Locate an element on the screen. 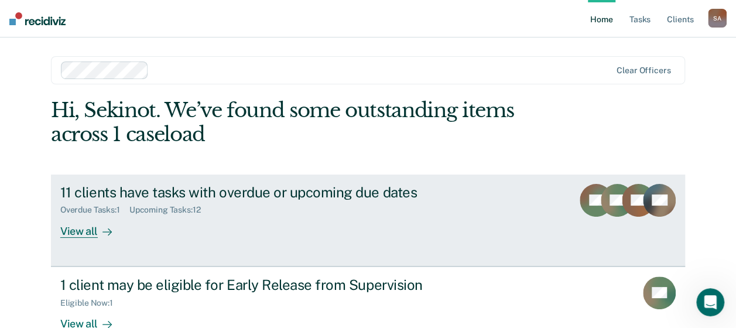 The width and height of the screenshot is (736, 328). a: 11 clients have tasks with overdue or upcoming due datesOverdue Tasks:1Upcoming Tasks:12View all is located at coordinates (368, 220).